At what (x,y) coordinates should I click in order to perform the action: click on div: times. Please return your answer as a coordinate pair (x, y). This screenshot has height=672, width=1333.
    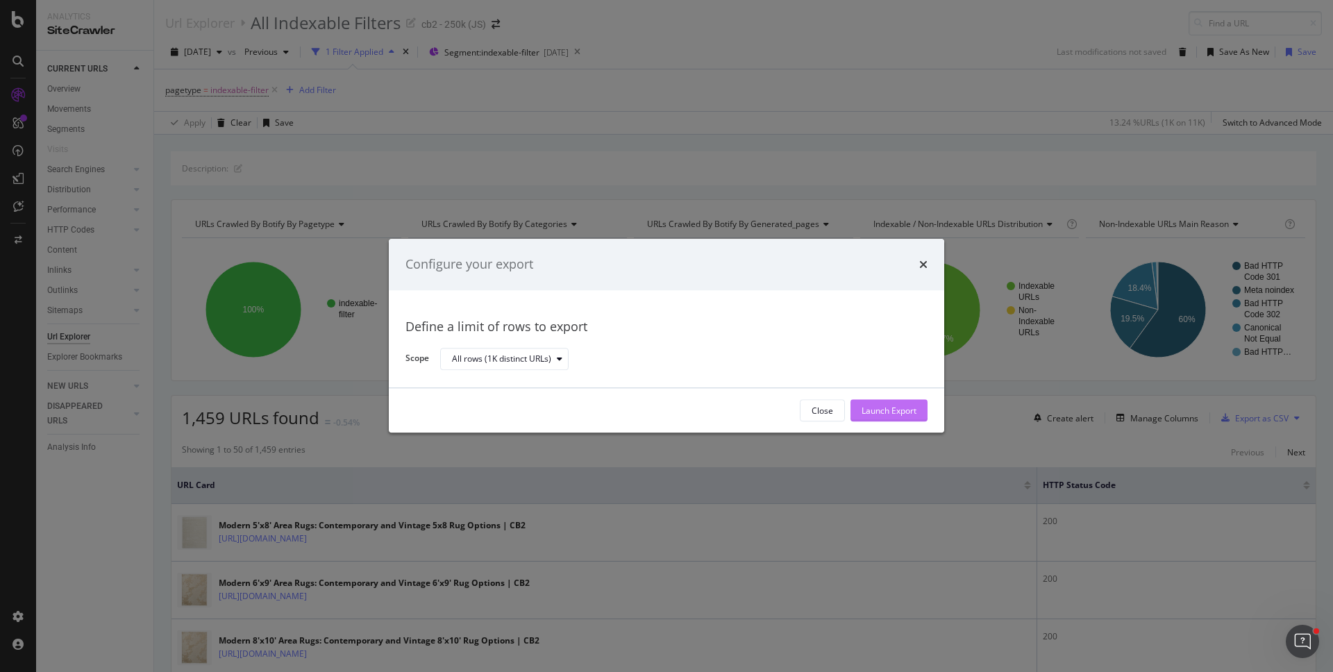
    Looking at the image, I should click on (923, 264).